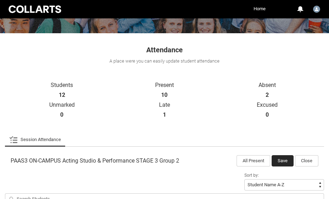 This screenshot has height=199, width=329. Describe the element at coordinates (164, 115) in the screenshot. I see `strong: 1` at that location.